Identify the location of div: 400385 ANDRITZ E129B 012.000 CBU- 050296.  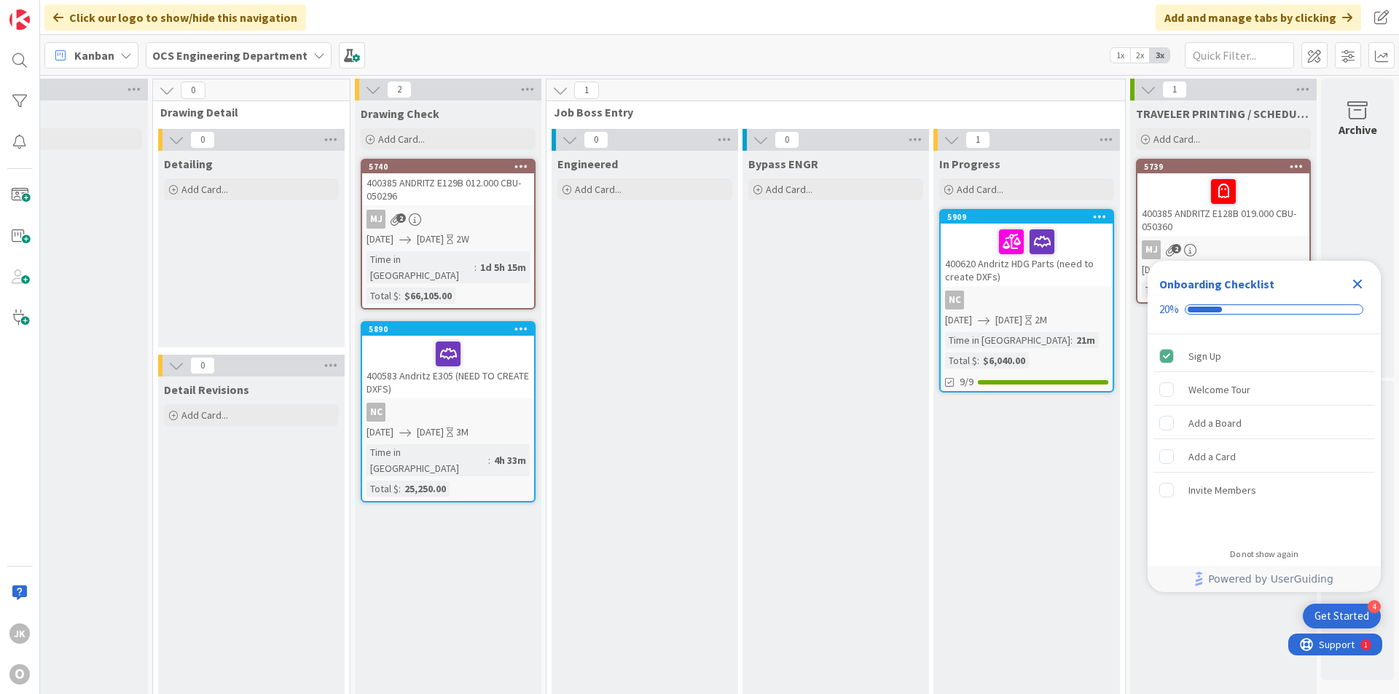
(448, 189).